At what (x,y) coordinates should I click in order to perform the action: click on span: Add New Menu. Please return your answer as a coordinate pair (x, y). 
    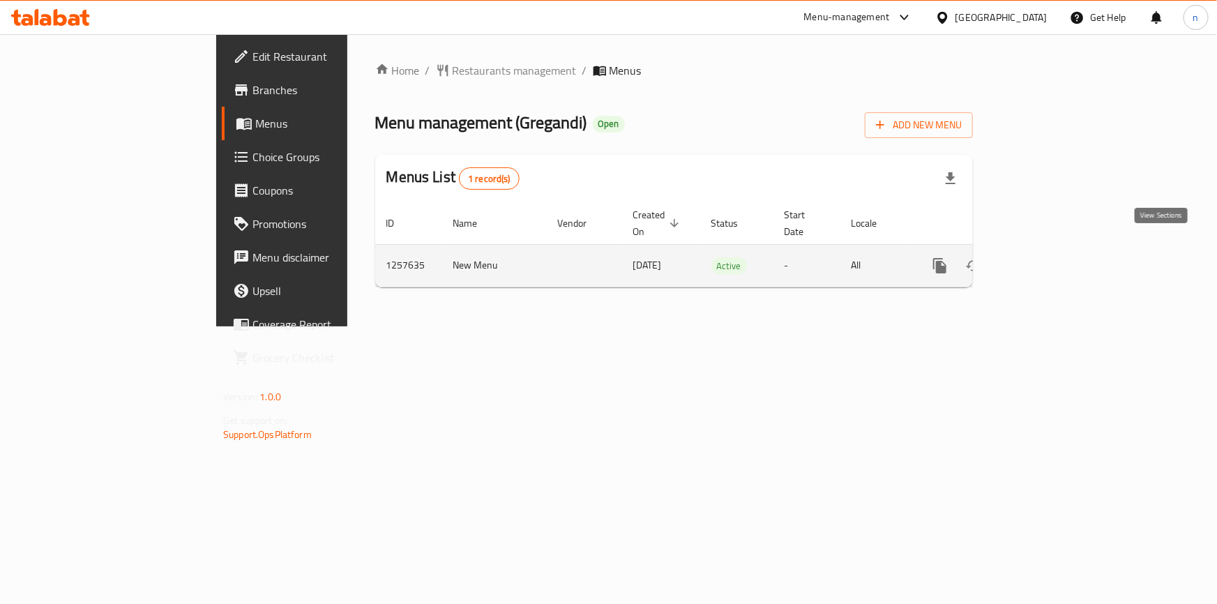
    Looking at the image, I should click on (918, 125).